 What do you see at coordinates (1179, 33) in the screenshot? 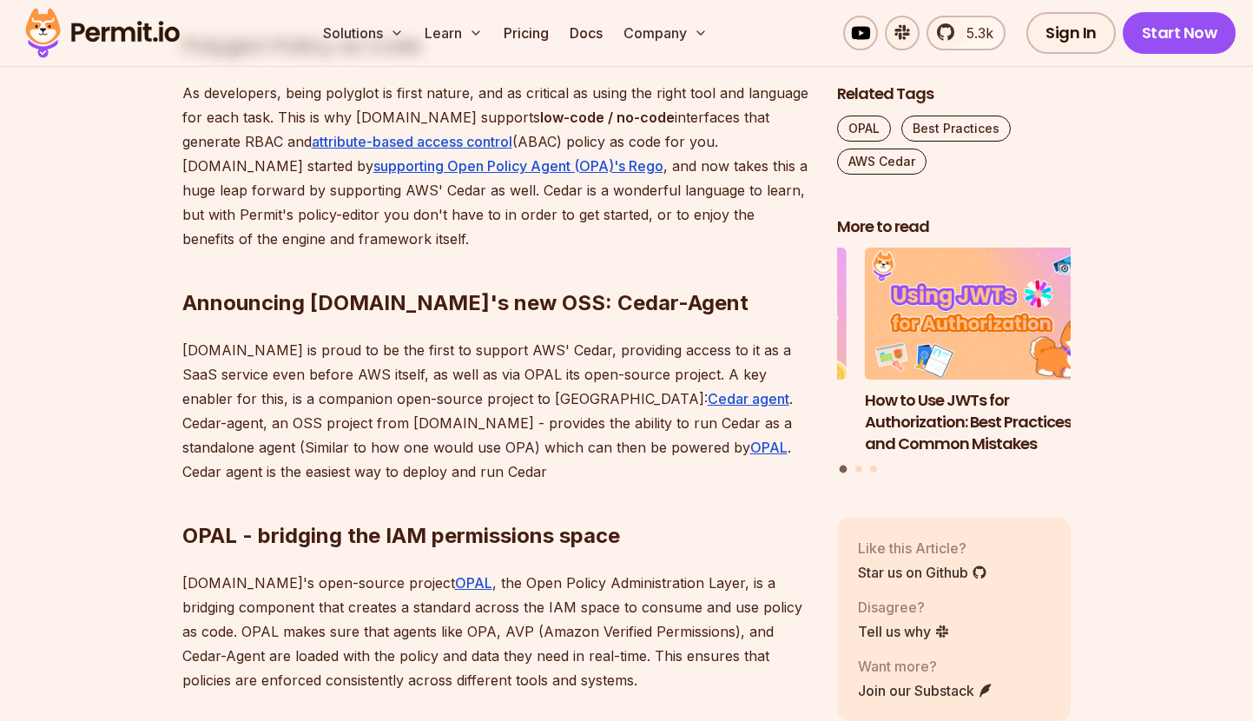
I see `a: Start Now` at bounding box center [1179, 33].